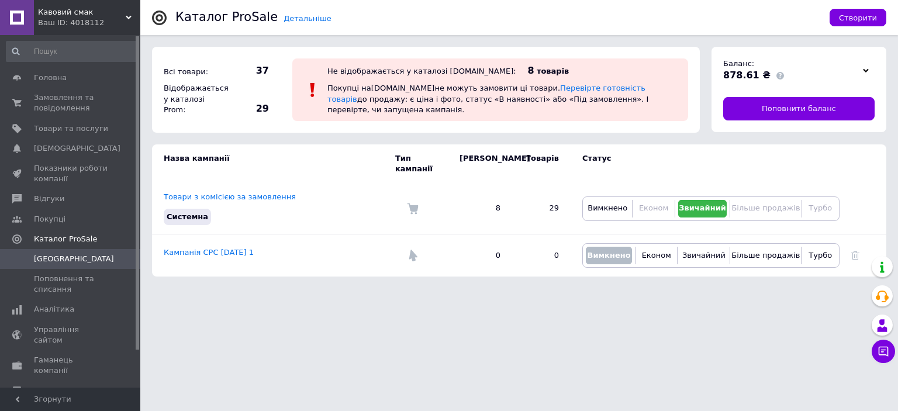 The image size is (898, 411). I want to click on span: Баланс:, so click(739, 63).